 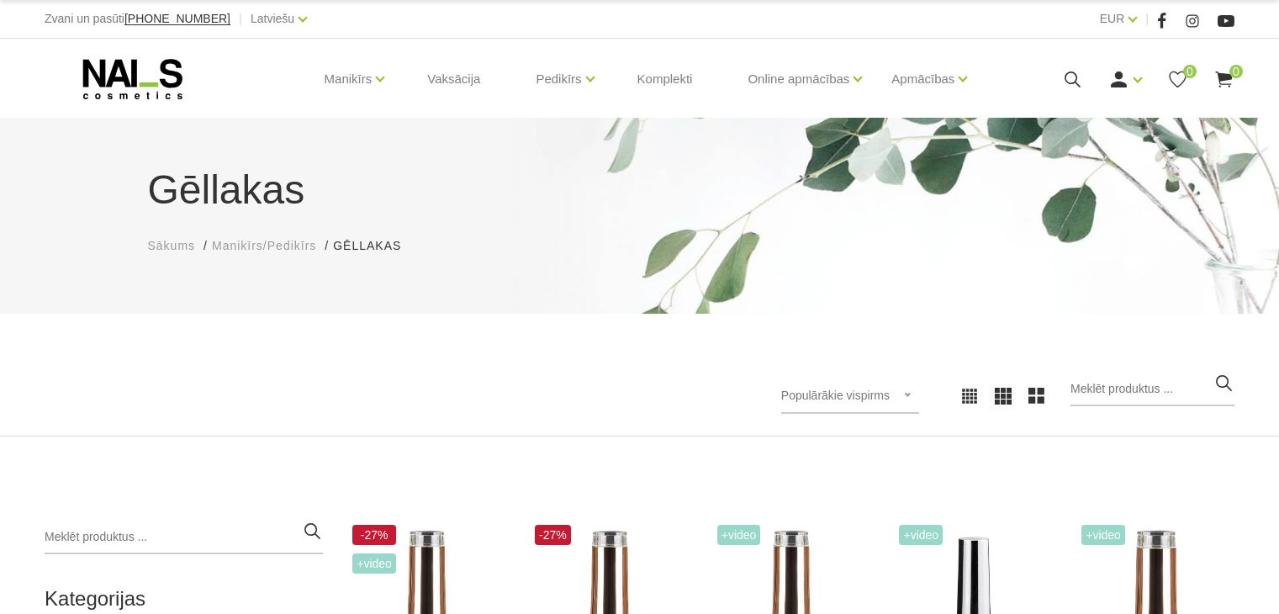 I want to click on a: Komplekti, so click(x=665, y=79).